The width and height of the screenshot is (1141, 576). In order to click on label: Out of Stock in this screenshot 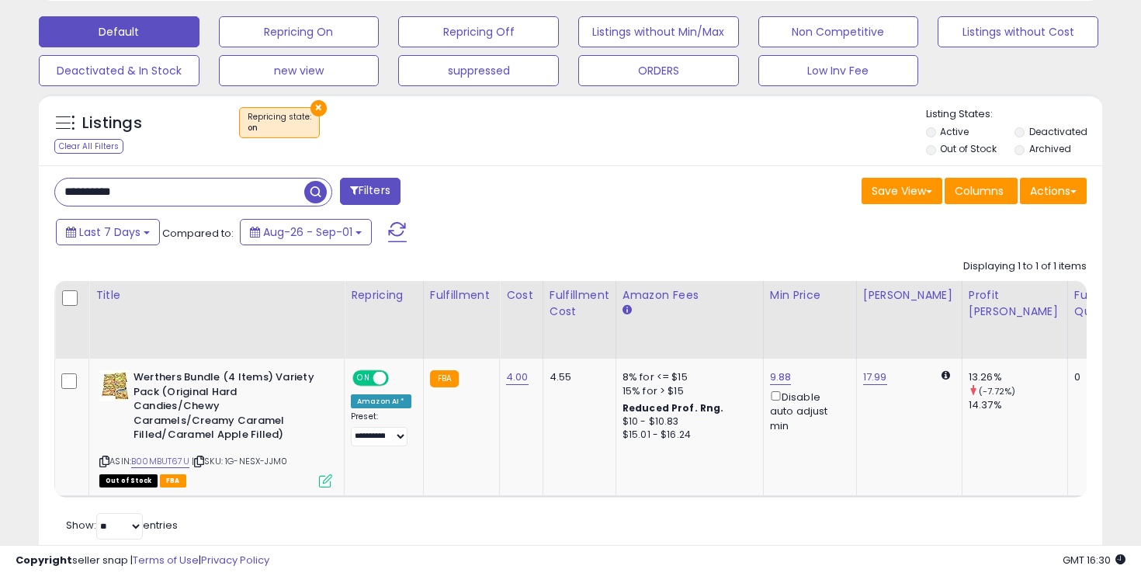, I will do `click(968, 148)`.